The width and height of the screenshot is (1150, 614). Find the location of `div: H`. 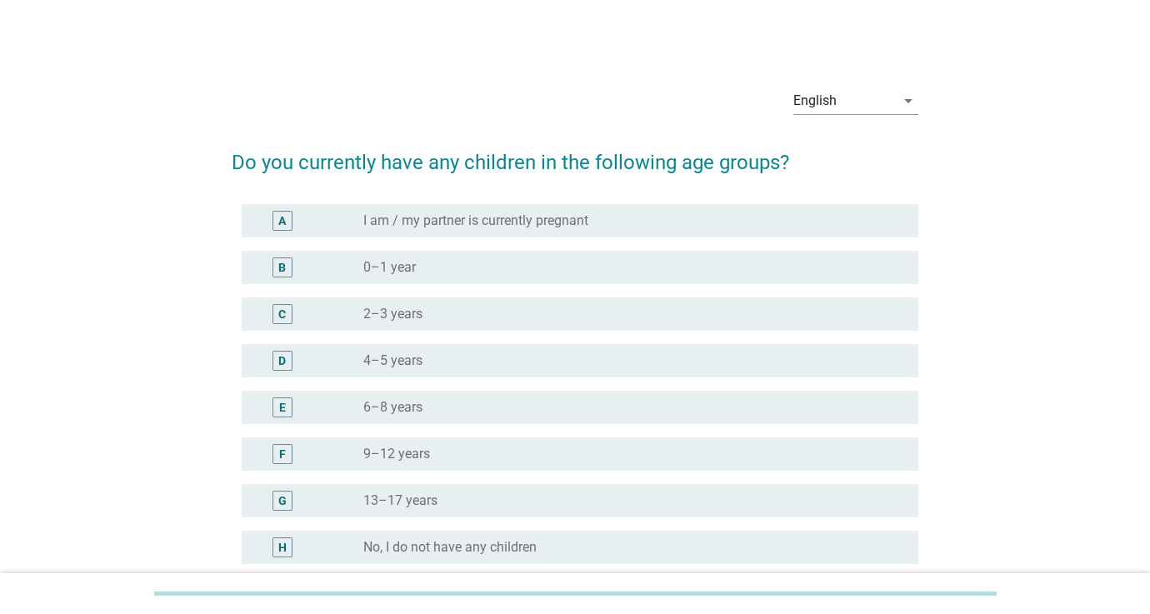

div: H is located at coordinates (283, 547).